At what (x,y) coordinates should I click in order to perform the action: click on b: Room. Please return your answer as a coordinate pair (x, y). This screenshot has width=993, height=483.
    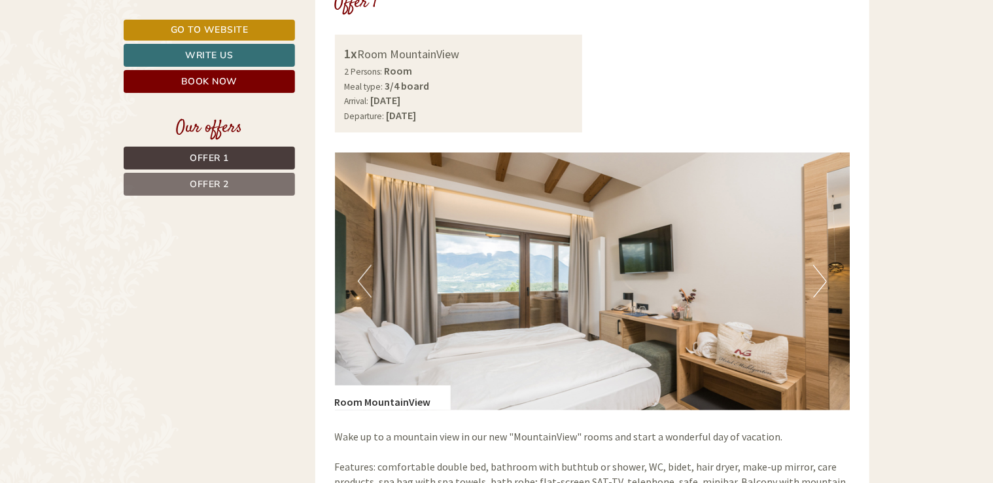
    Looking at the image, I should click on (398, 71).